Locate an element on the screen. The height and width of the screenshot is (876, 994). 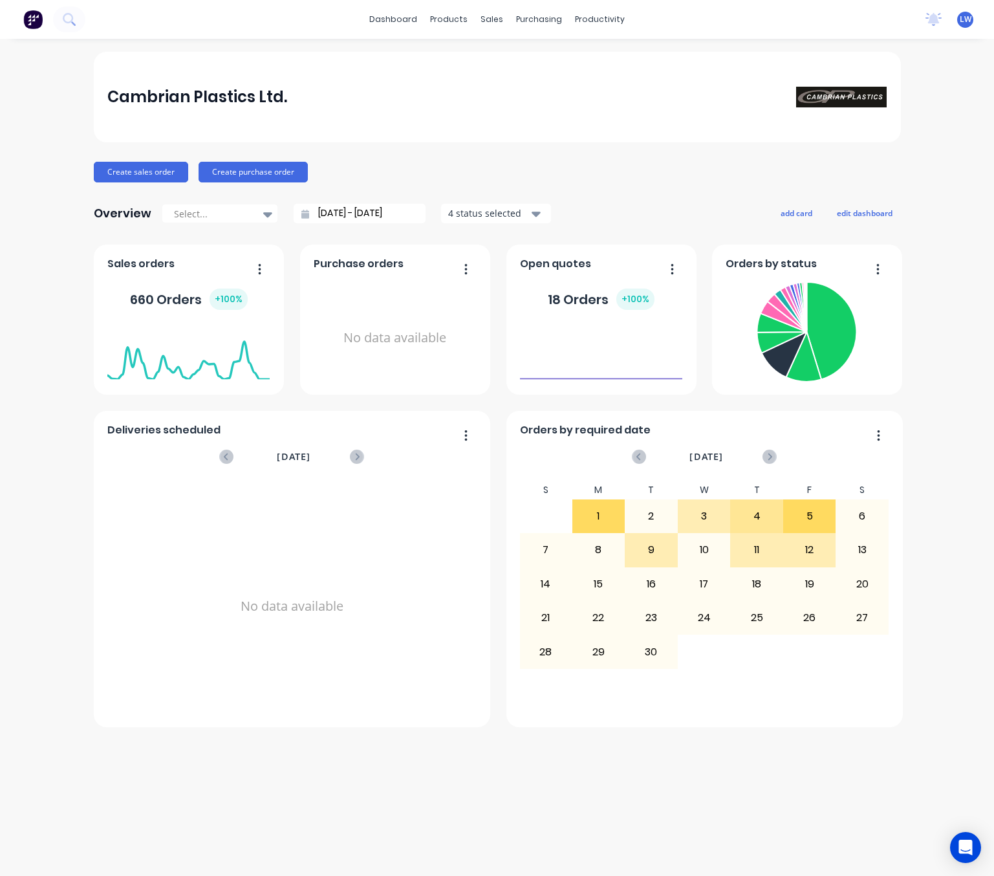
div: 28 is located at coordinates (546, 651).